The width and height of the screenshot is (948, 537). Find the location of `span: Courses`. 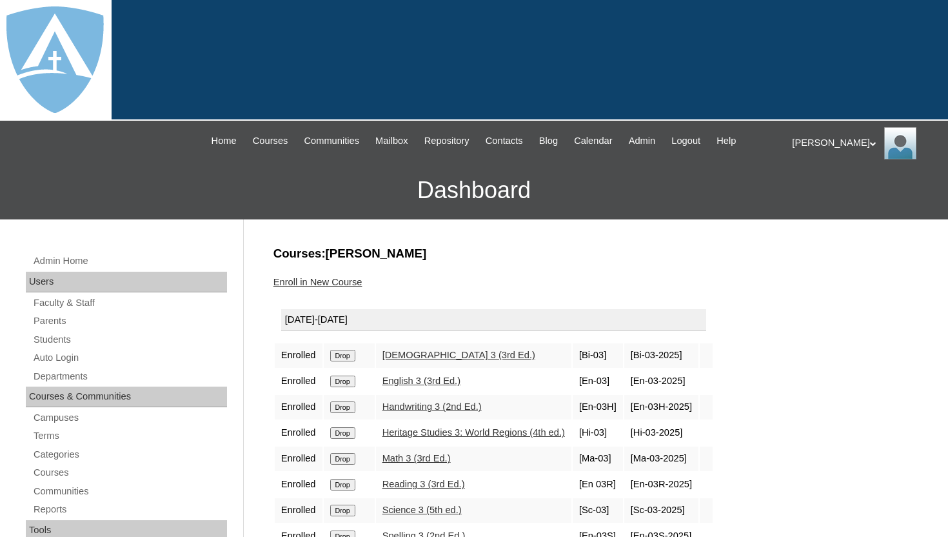

span: Courses is located at coordinates (270, 141).